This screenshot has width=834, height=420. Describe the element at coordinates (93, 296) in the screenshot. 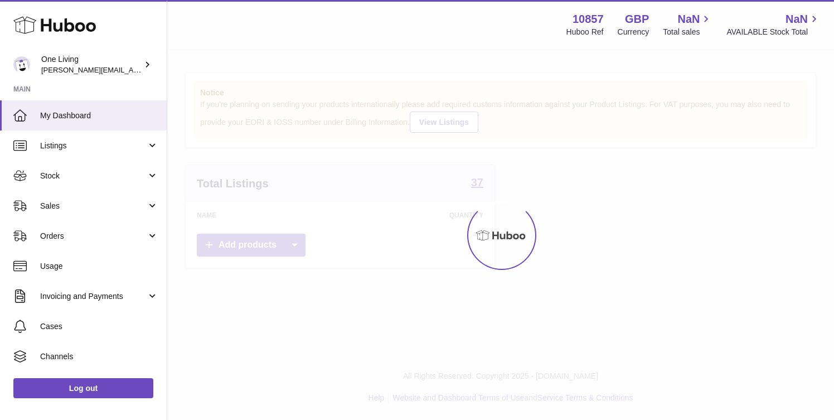

I see `span: Invoicing and Payments` at that location.